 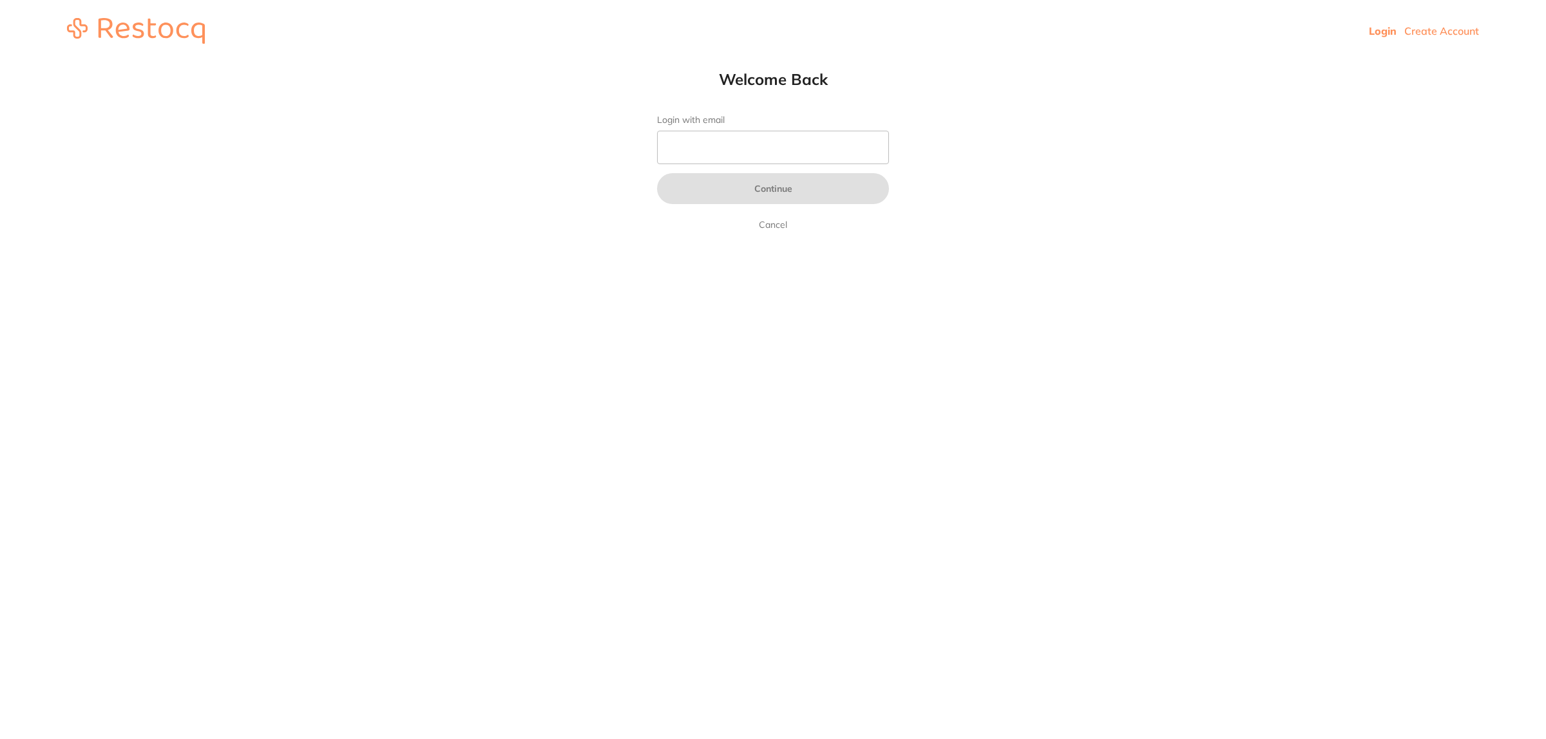 What do you see at coordinates (136, 31) in the screenshot?
I see `img: restocq_logo.svg` at bounding box center [136, 31].